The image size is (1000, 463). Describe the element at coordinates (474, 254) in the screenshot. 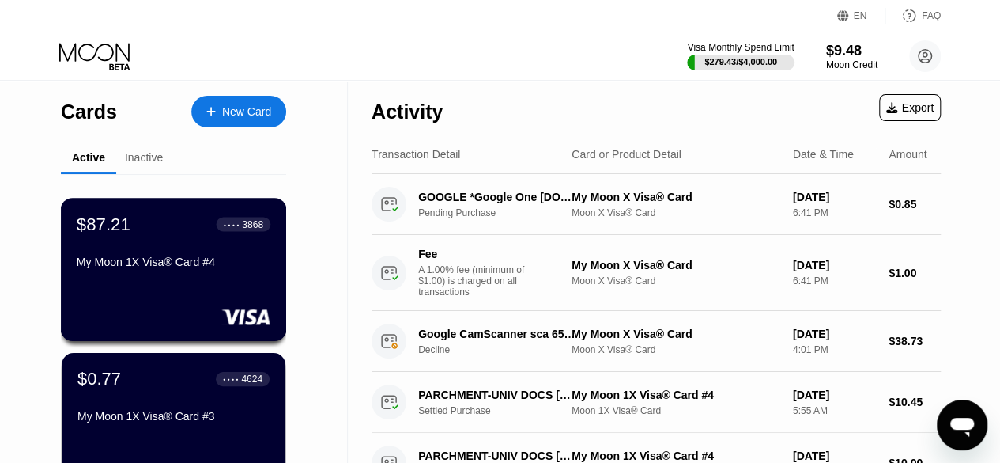

I see `div: Fee` at that location.